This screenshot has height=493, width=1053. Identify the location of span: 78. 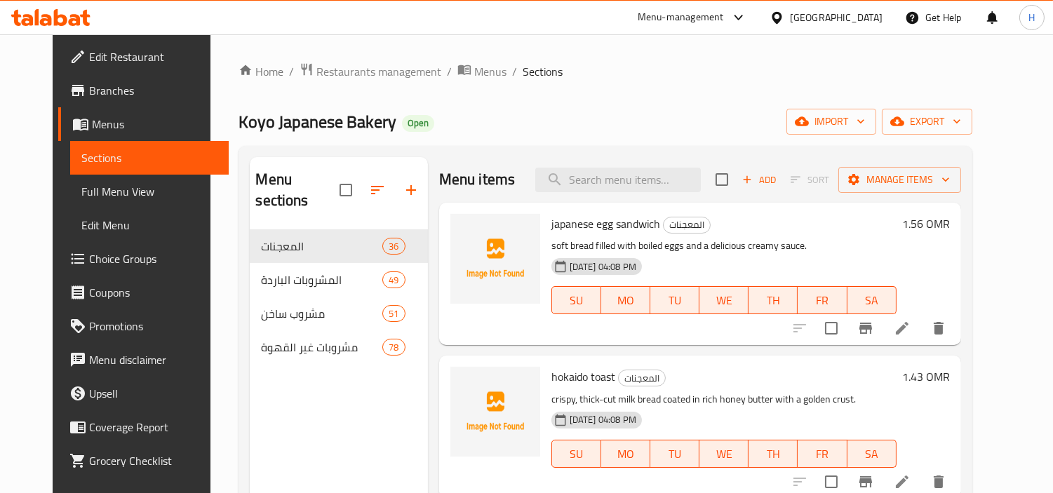
(394, 347).